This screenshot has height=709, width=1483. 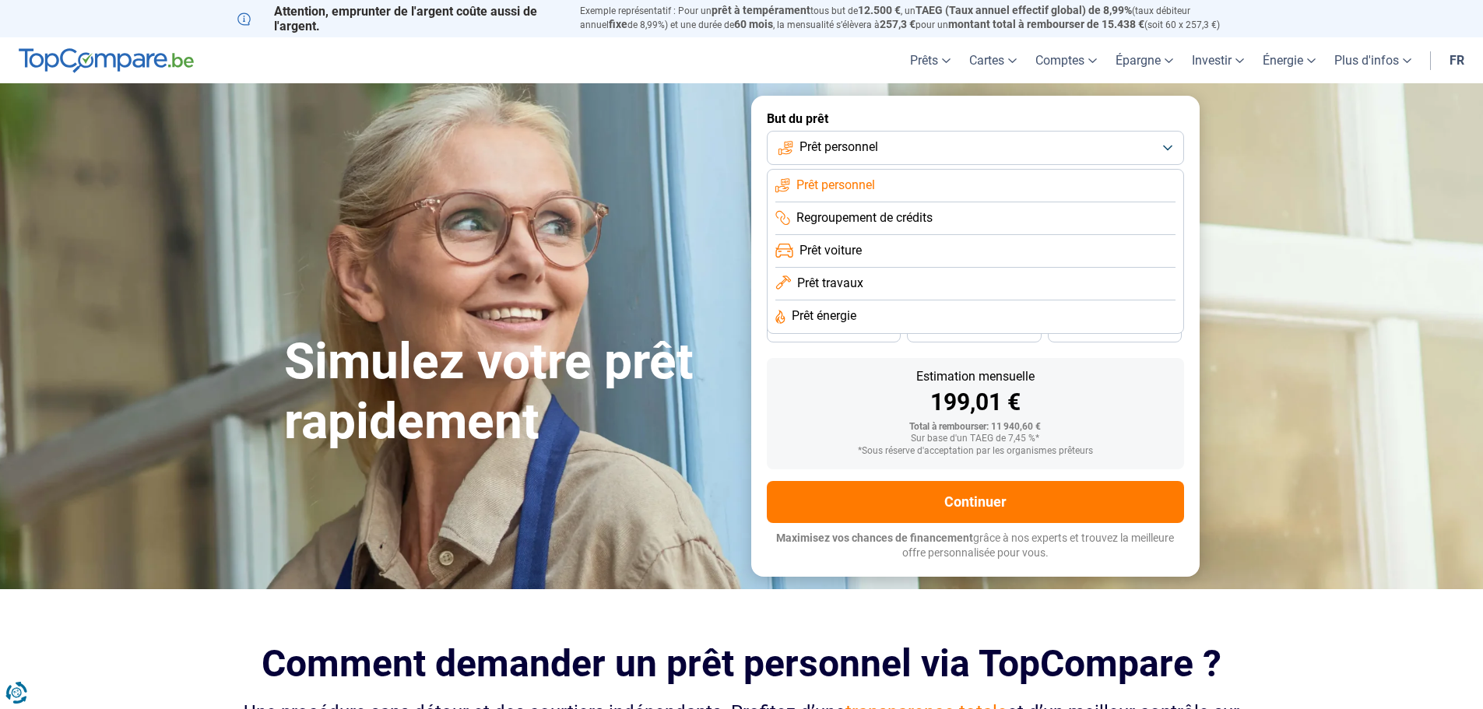 I want to click on p: Attention, emprunter de l'argent coûte aussi de l'argent., so click(x=399, y=19).